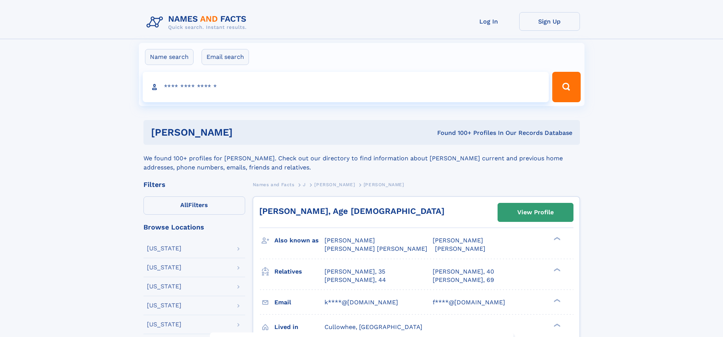 This screenshot has width=723, height=337. Describe the element at coordinates (194, 205) in the screenshot. I see `label: Filters` at that location.